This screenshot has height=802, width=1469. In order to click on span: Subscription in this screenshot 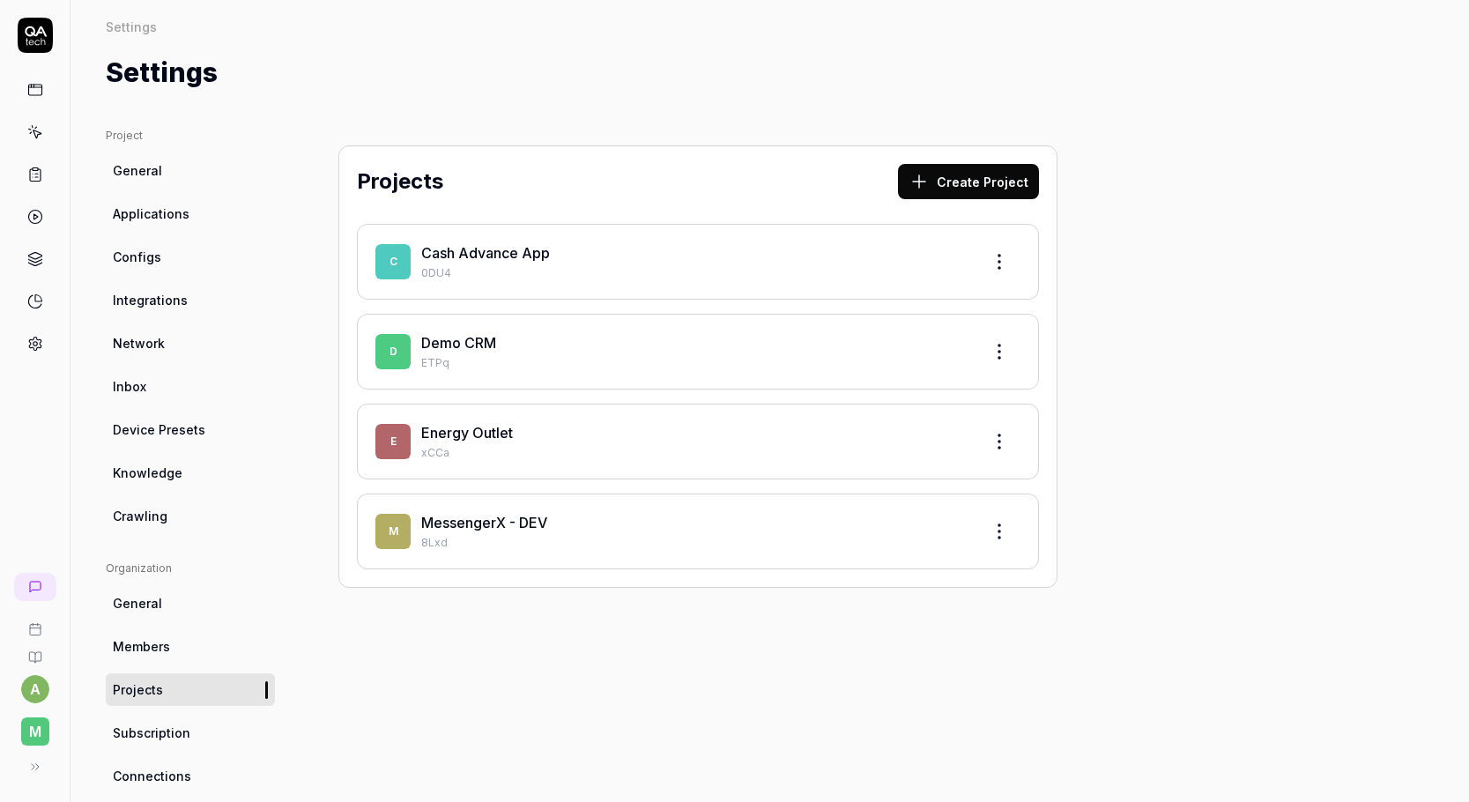, I will do `click(152, 732)`.